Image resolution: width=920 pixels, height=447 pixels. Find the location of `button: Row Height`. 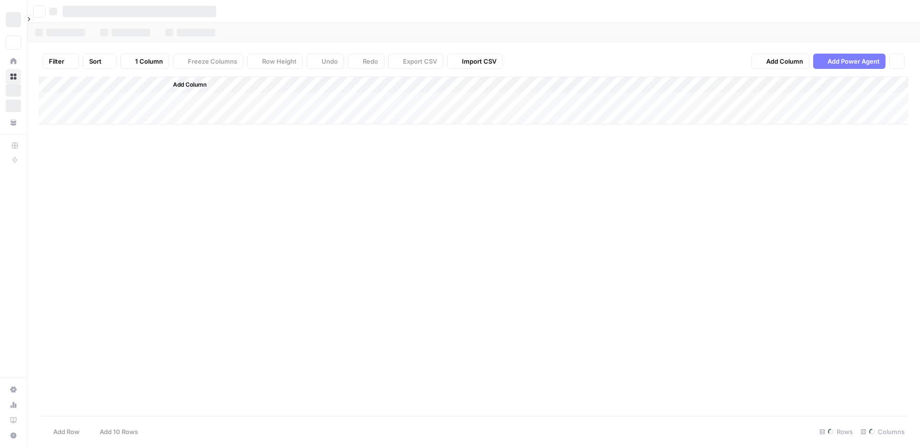

button: Row Height is located at coordinates (275, 61).